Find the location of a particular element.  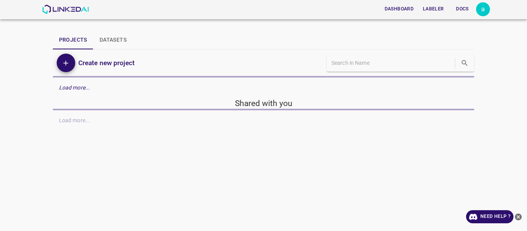

button: Datasets is located at coordinates (113, 40).